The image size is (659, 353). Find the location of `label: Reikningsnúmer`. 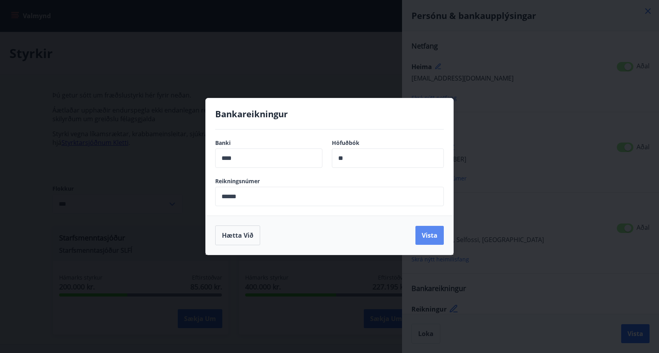

label: Reikningsnúmer is located at coordinates (330, 181).